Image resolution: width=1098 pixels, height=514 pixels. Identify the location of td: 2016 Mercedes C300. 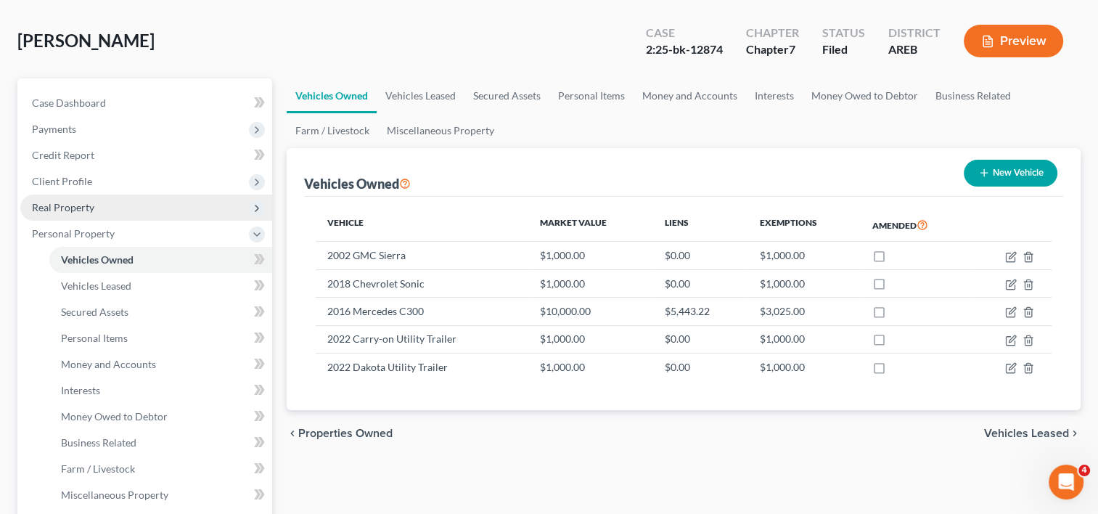
(422, 311).